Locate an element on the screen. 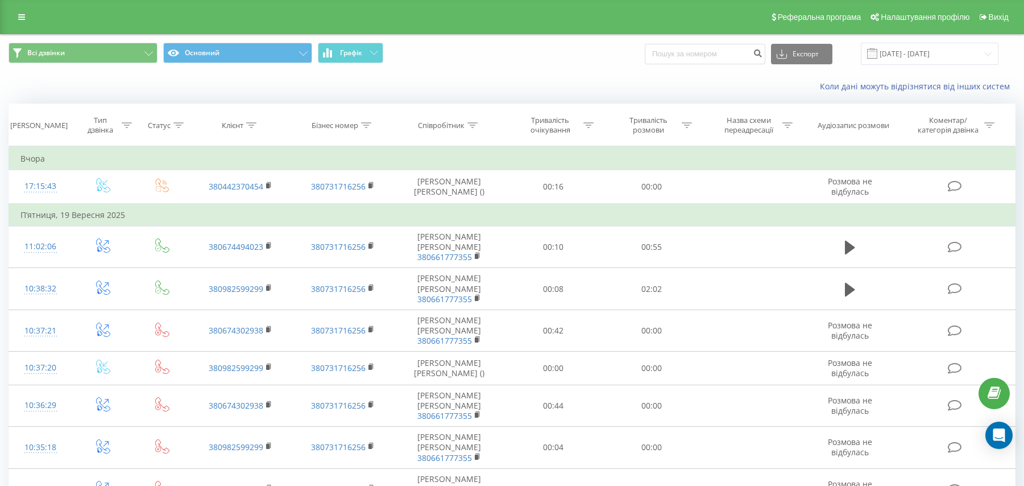  span: Графік is located at coordinates (351, 53).